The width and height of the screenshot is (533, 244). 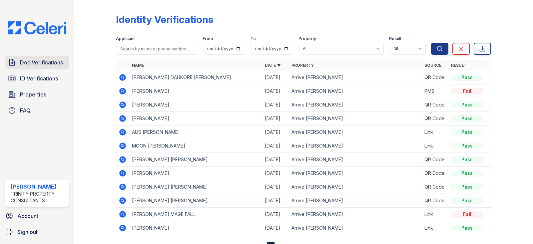 What do you see at coordinates (125, 39) in the screenshot?
I see `label: Applicant` at bounding box center [125, 39].